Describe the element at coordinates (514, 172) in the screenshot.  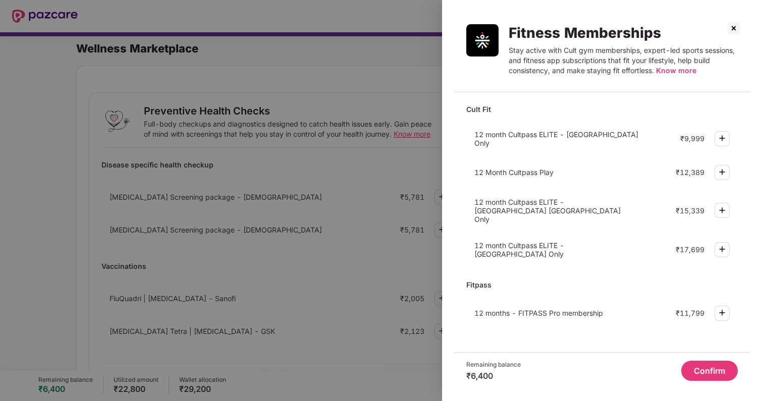
I see `span: 12 Month Cultpass Play` at that location.